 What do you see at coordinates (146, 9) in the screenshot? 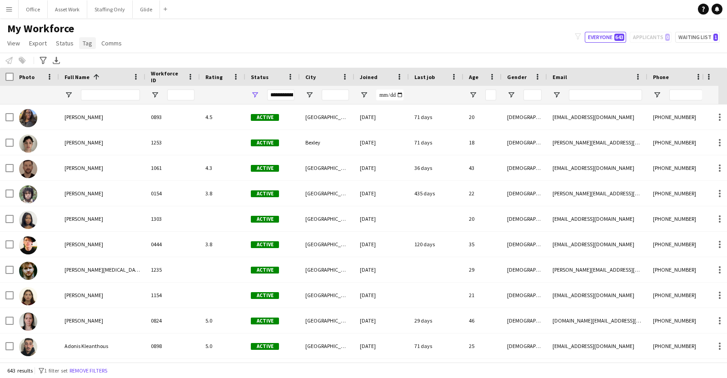
I see `button: Glide` at bounding box center [146, 9].